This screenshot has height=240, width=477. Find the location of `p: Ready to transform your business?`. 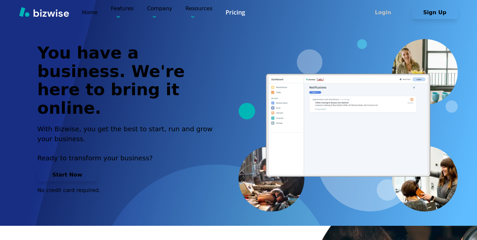

p: Ready to transform your business? is located at coordinates (129, 158).